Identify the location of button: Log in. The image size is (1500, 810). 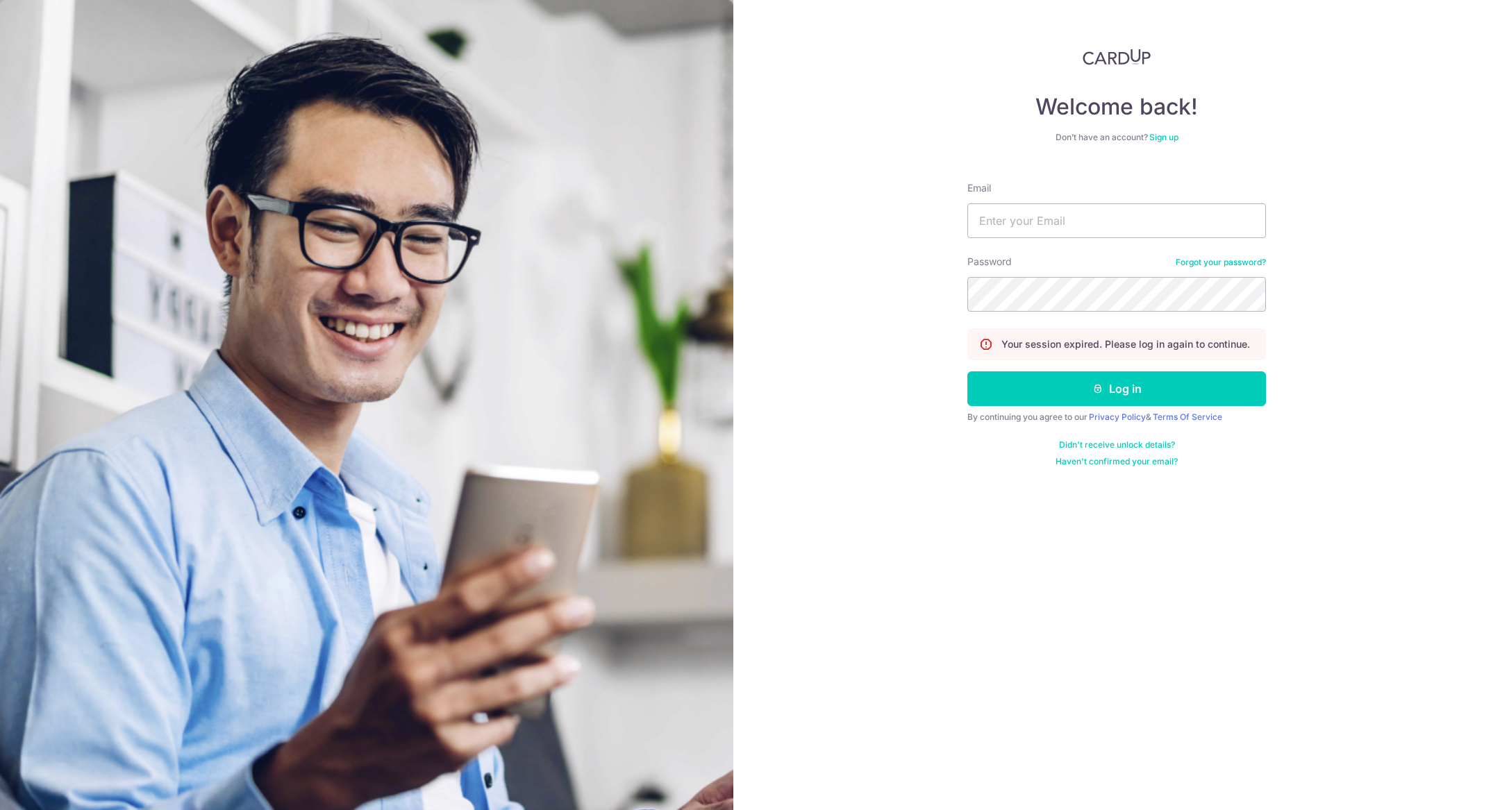
(1116, 389).